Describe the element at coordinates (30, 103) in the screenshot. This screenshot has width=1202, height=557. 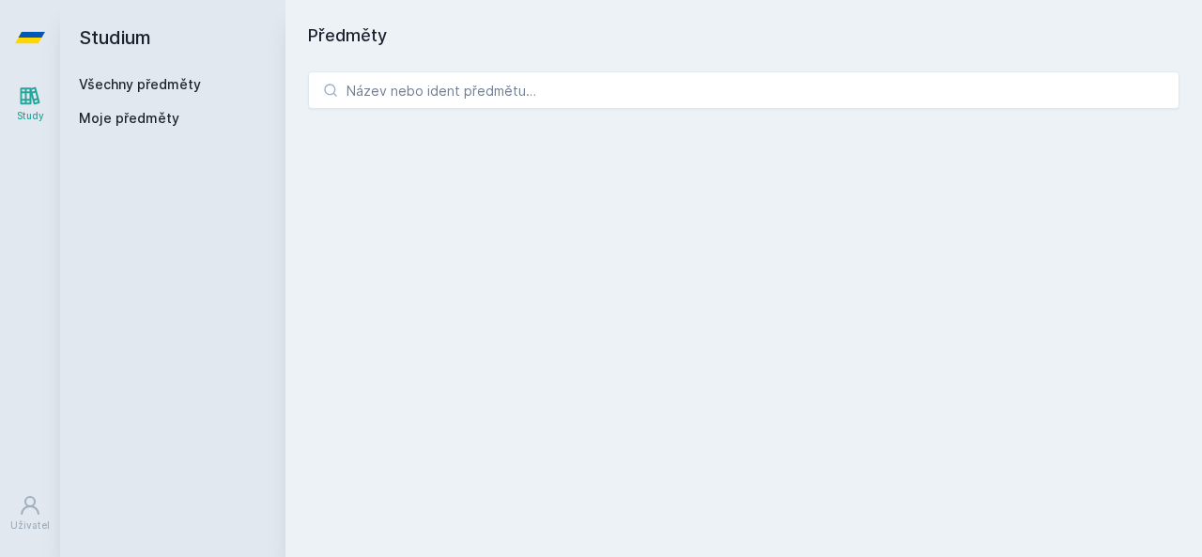
I see `a: Study` at that location.